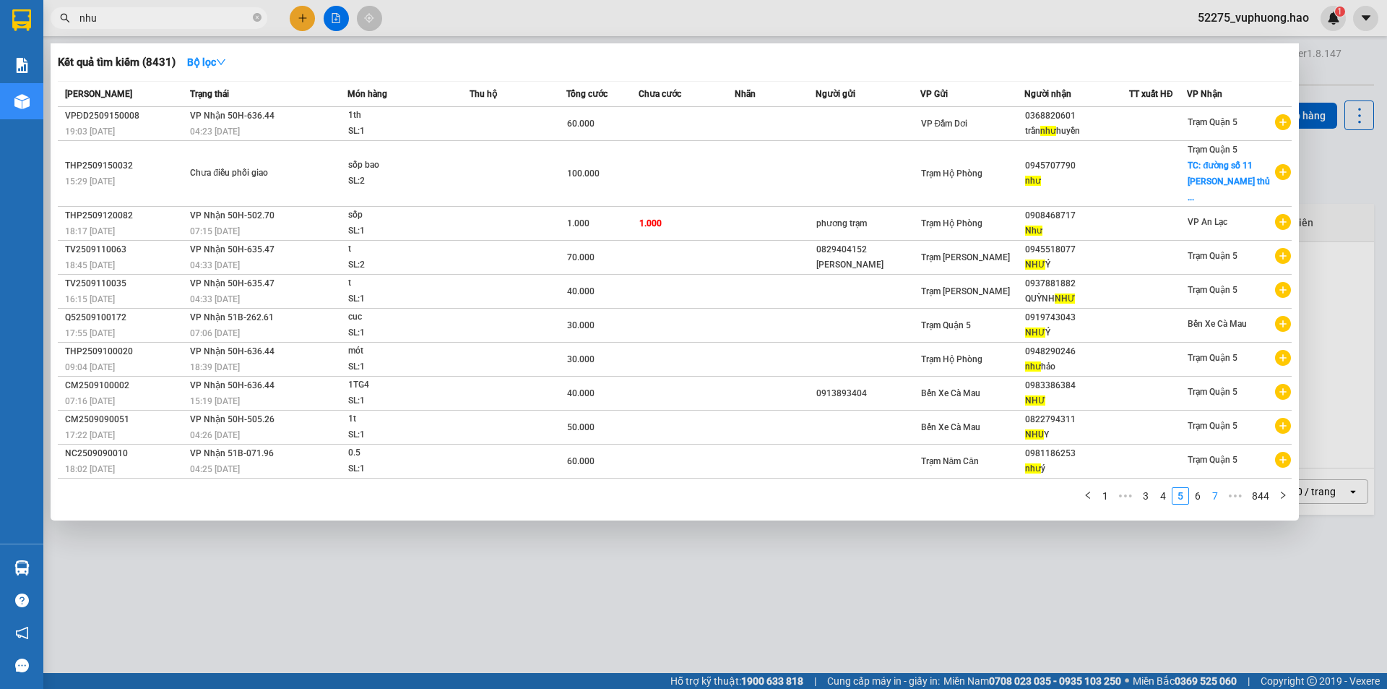  What do you see at coordinates (745, 94) in the screenshot?
I see `span: Nhãn` at bounding box center [745, 94].